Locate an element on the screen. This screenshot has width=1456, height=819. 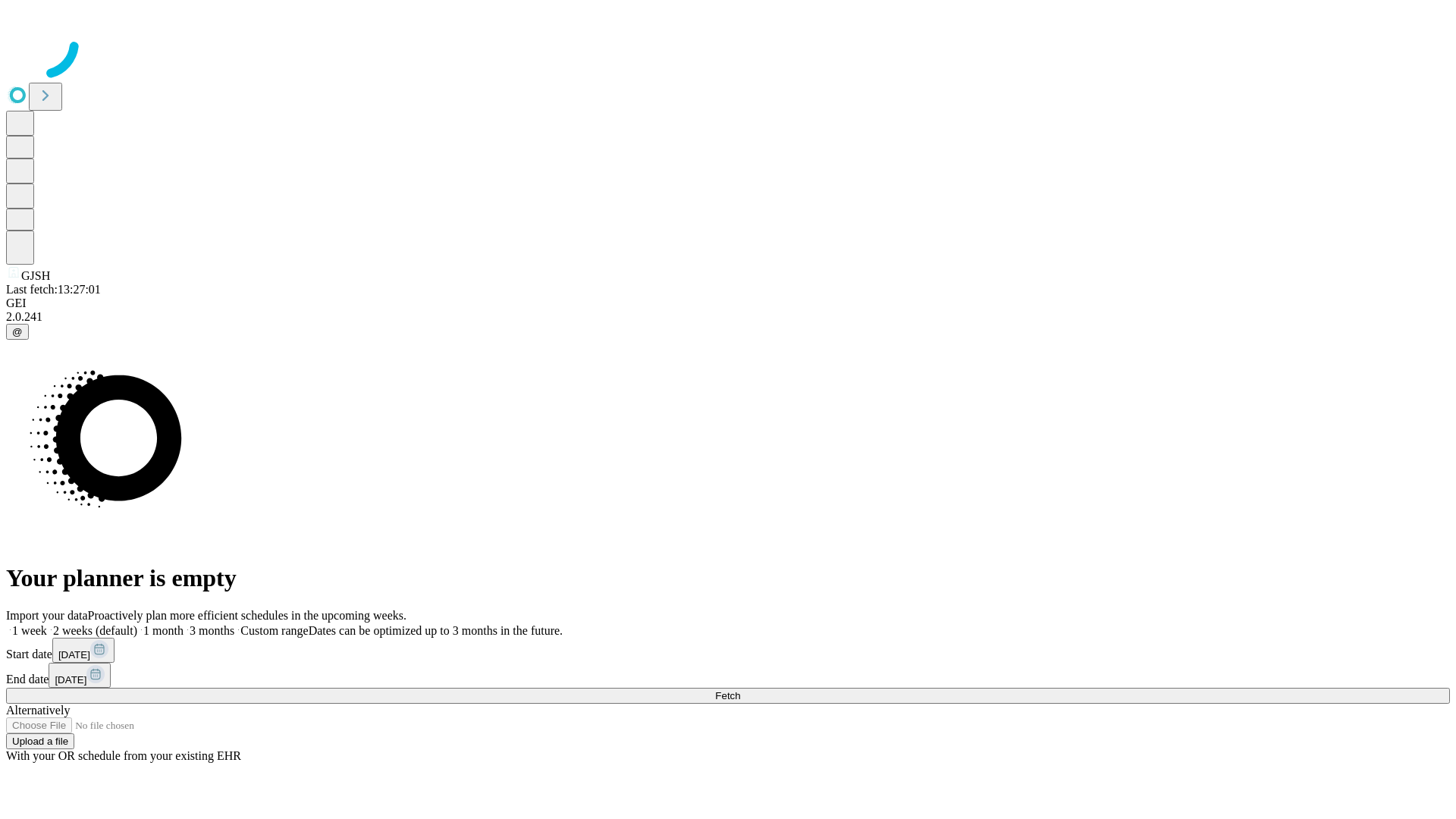
span: Fetch is located at coordinates (728, 695).